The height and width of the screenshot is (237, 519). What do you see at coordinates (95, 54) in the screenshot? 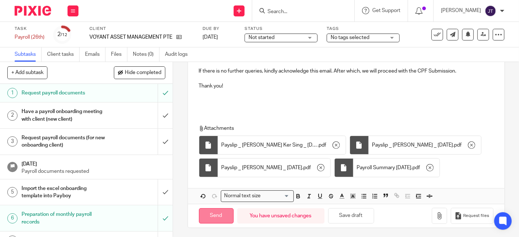
I see `a: Emails` at bounding box center [95, 54].